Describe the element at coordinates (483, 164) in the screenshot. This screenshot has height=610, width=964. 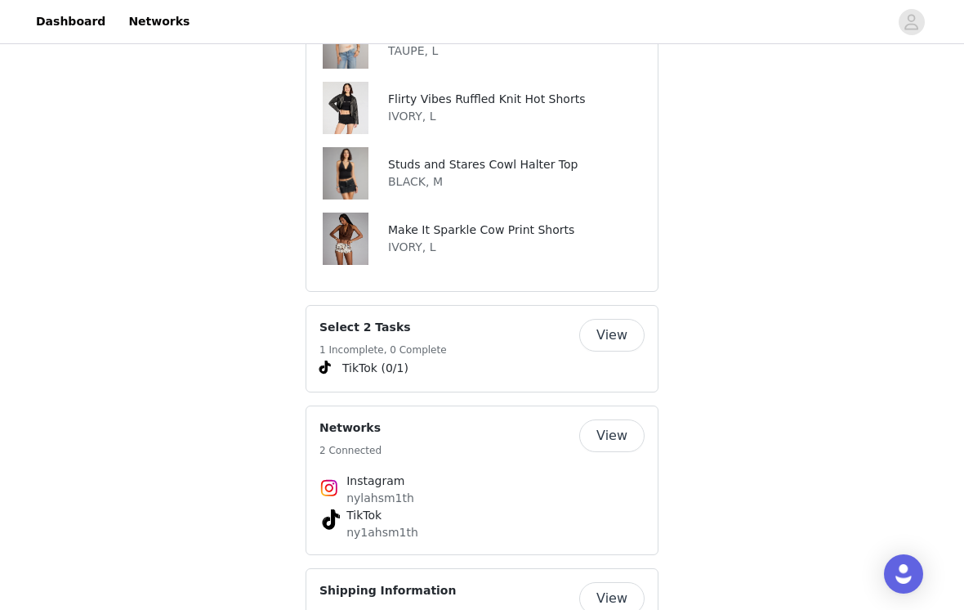
I see `h4: Studs and Stares Cowl Halter Top` at that location.